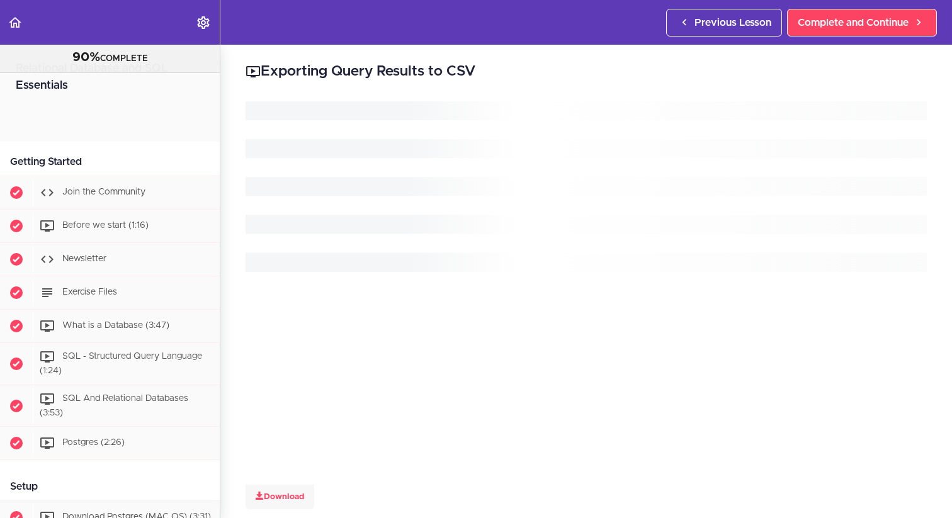  I want to click on span: SQL - Structured Query Language (1:24), so click(121, 363).